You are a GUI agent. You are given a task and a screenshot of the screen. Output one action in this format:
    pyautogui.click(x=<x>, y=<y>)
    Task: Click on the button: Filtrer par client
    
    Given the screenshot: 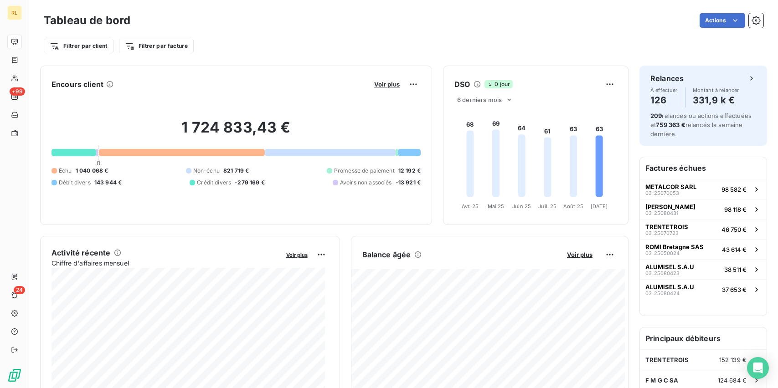 What is the action you would take?
    pyautogui.click(x=78, y=46)
    